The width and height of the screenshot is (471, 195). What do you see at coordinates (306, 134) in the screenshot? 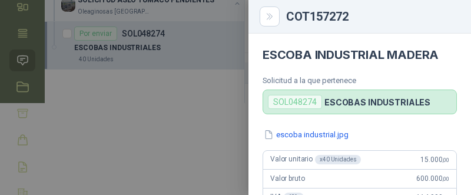
I see `button: escoba industrial.jpg` at bounding box center [306, 134].